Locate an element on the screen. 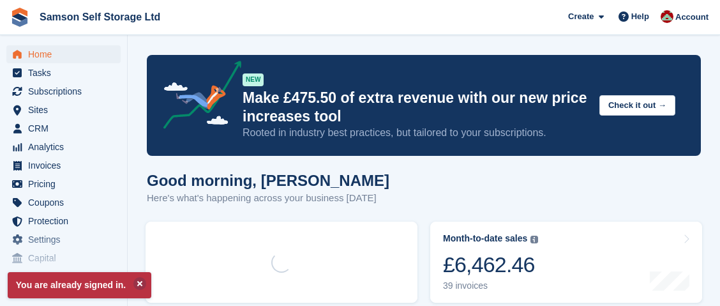 The height and width of the screenshot is (306, 720). span: Account is located at coordinates (692, 17).